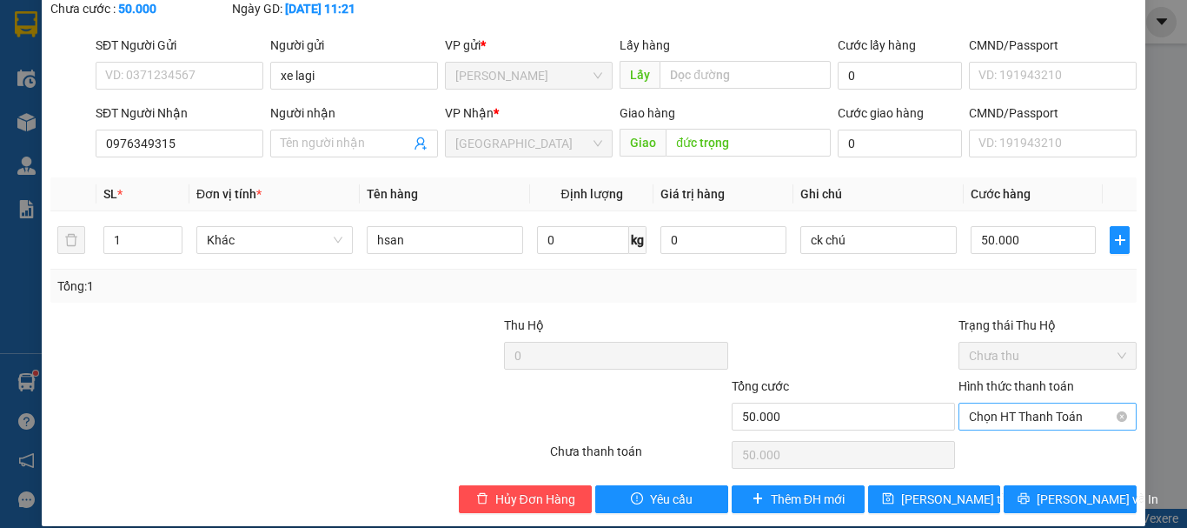  Describe the element at coordinates (888, 499) in the screenshot. I see `span: save` at that location.